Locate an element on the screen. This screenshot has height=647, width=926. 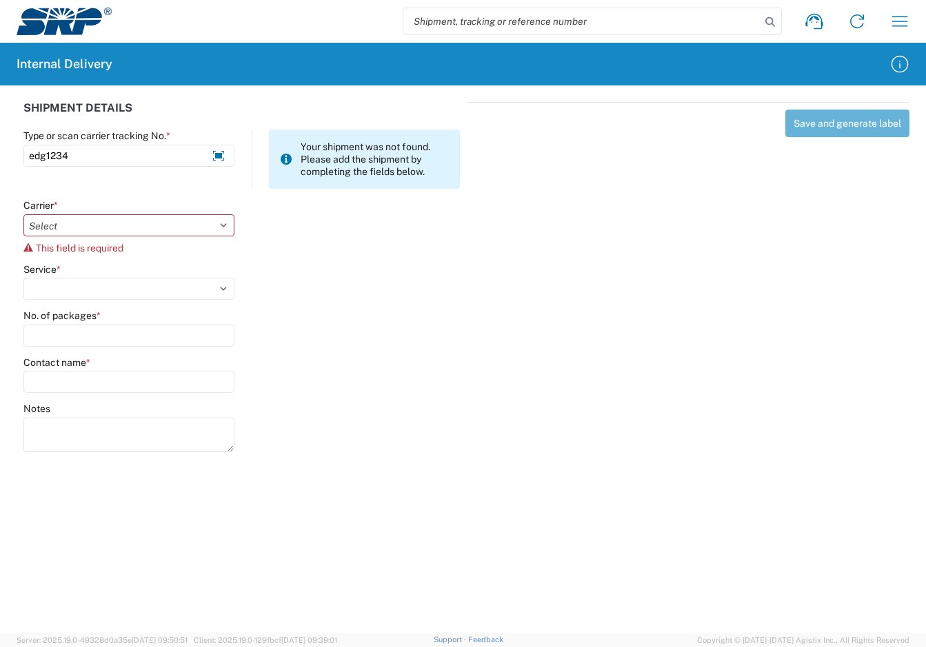
span: Client: 2025.19.0-129fbcf is located at coordinates (265, 640).